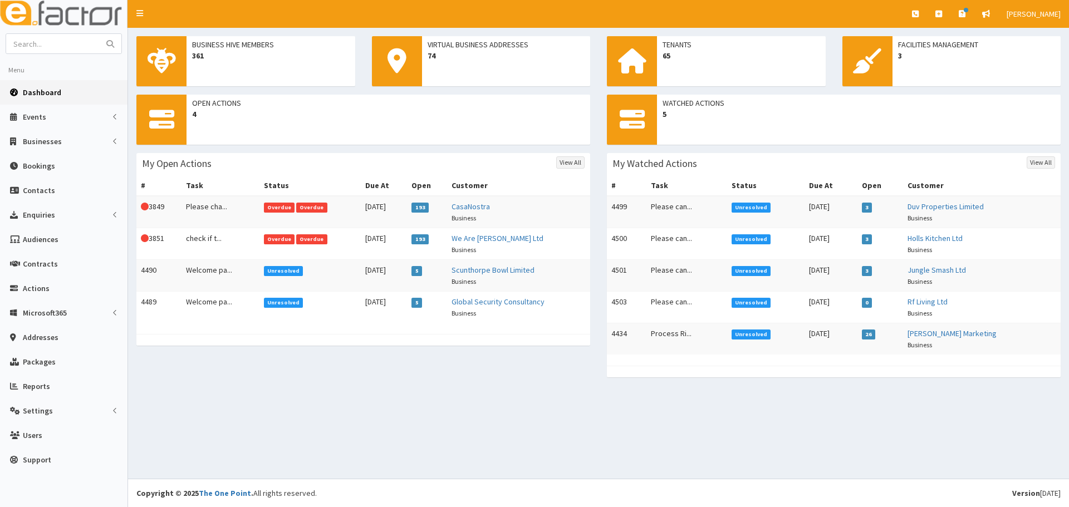  I want to click on span: Microsoft365, so click(45, 313).